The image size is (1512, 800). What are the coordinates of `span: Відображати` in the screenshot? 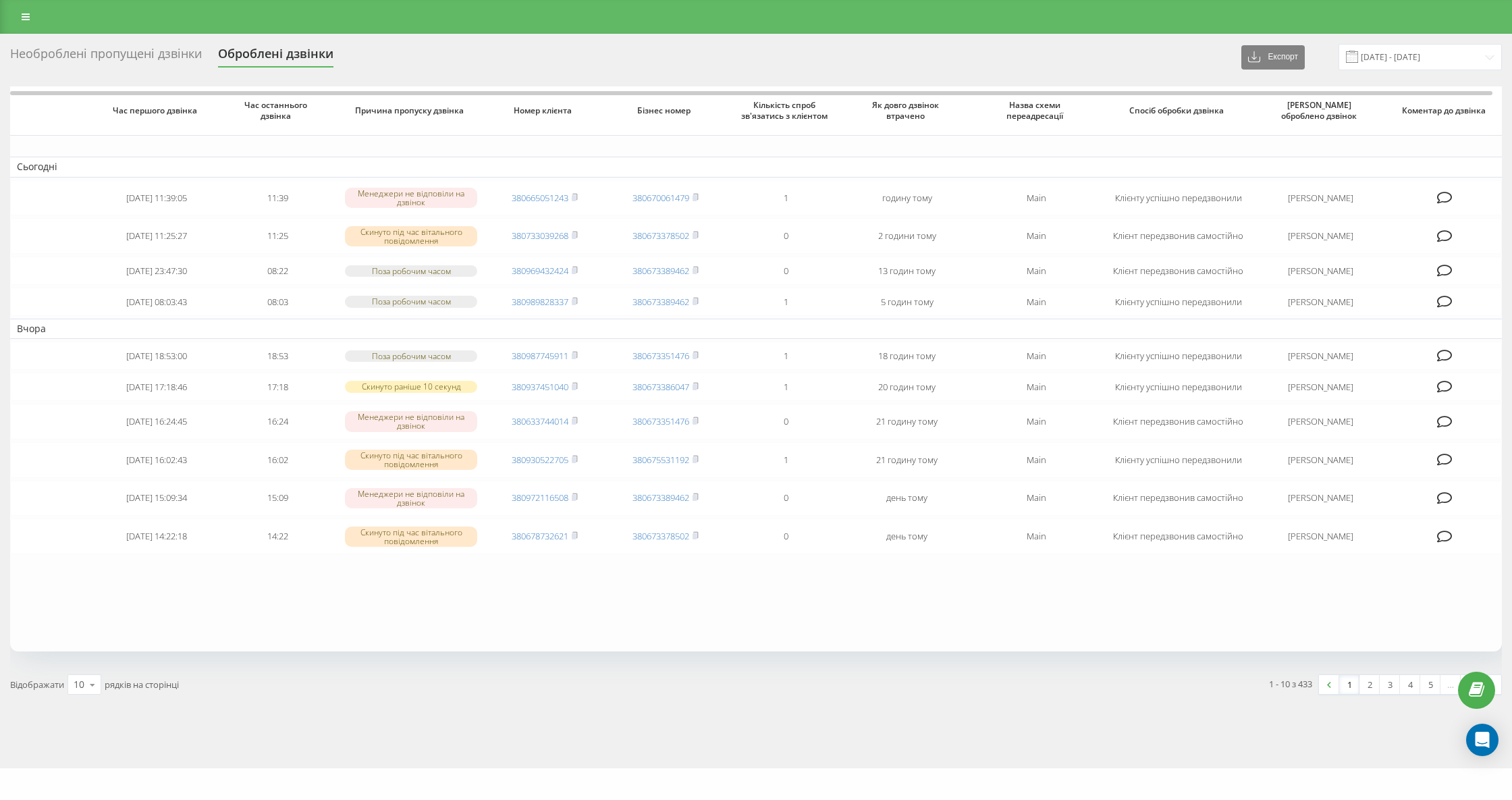 It's located at (37, 684).